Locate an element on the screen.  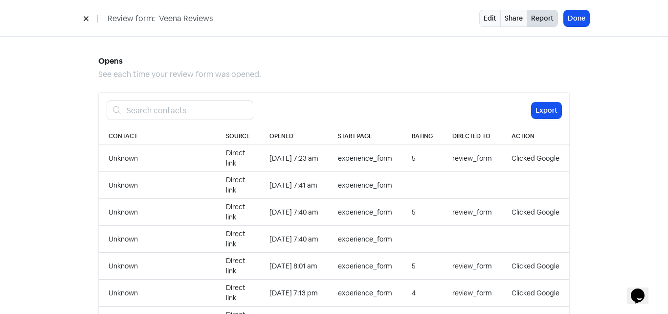
th: Rating is located at coordinates (422, 136).